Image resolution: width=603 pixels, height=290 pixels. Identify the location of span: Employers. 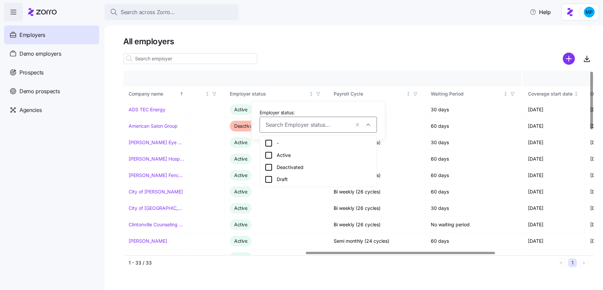
(32, 35).